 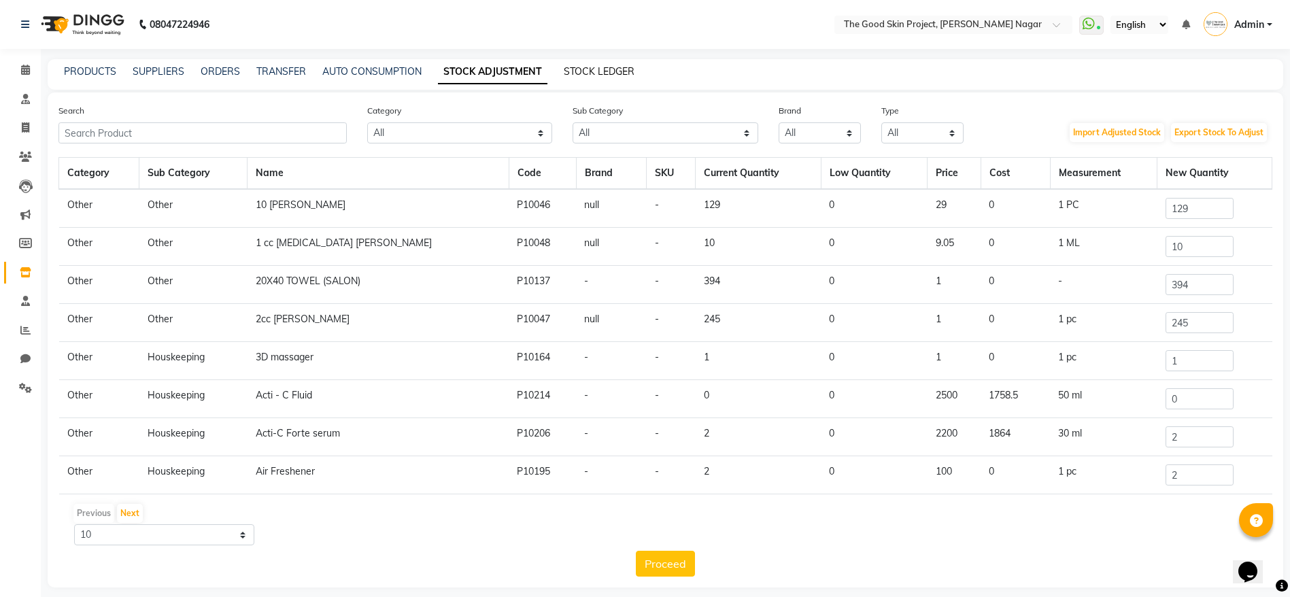 What do you see at coordinates (1104, 399) in the screenshot?
I see `td: 50 ml` at bounding box center [1104, 399].